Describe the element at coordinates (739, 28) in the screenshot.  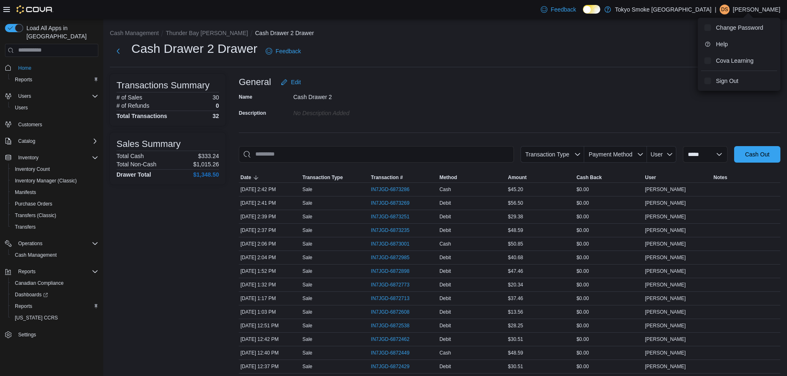
I see `button: Change Password` at that location.